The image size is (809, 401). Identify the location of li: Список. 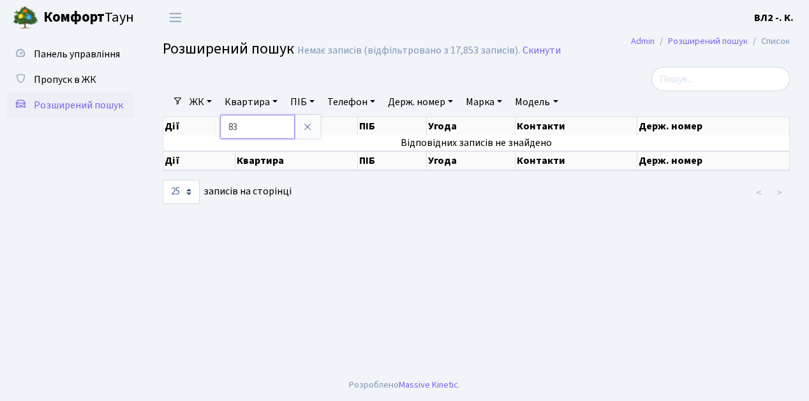
(769, 41).